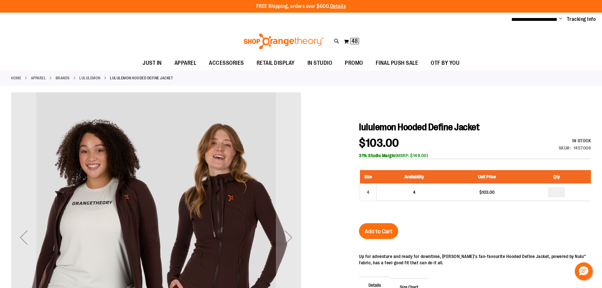 This screenshot has height=288, width=602. What do you see at coordinates (575, 141) in the screenshot?
I see `div: Availability` at bounding box center [575, 141].